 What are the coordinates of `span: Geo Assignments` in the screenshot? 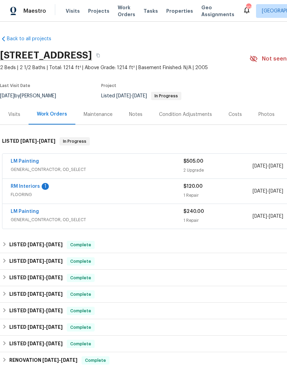 It's located at (218, 11).